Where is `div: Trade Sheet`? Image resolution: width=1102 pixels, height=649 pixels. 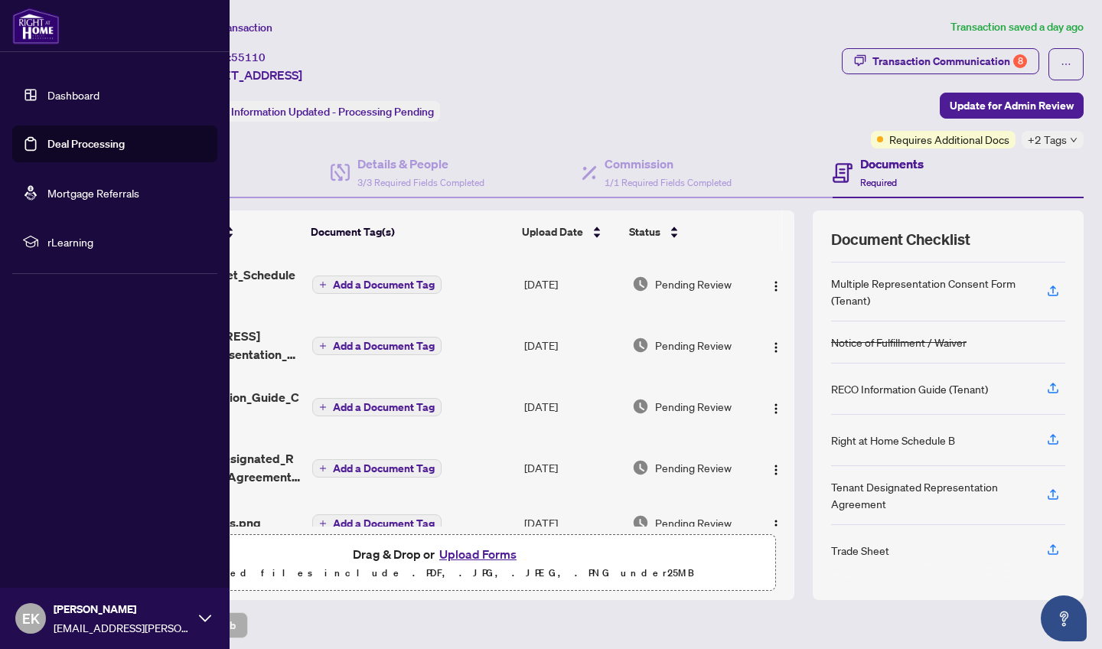 div: Trade Sheet is located at coordinates (860, 550).